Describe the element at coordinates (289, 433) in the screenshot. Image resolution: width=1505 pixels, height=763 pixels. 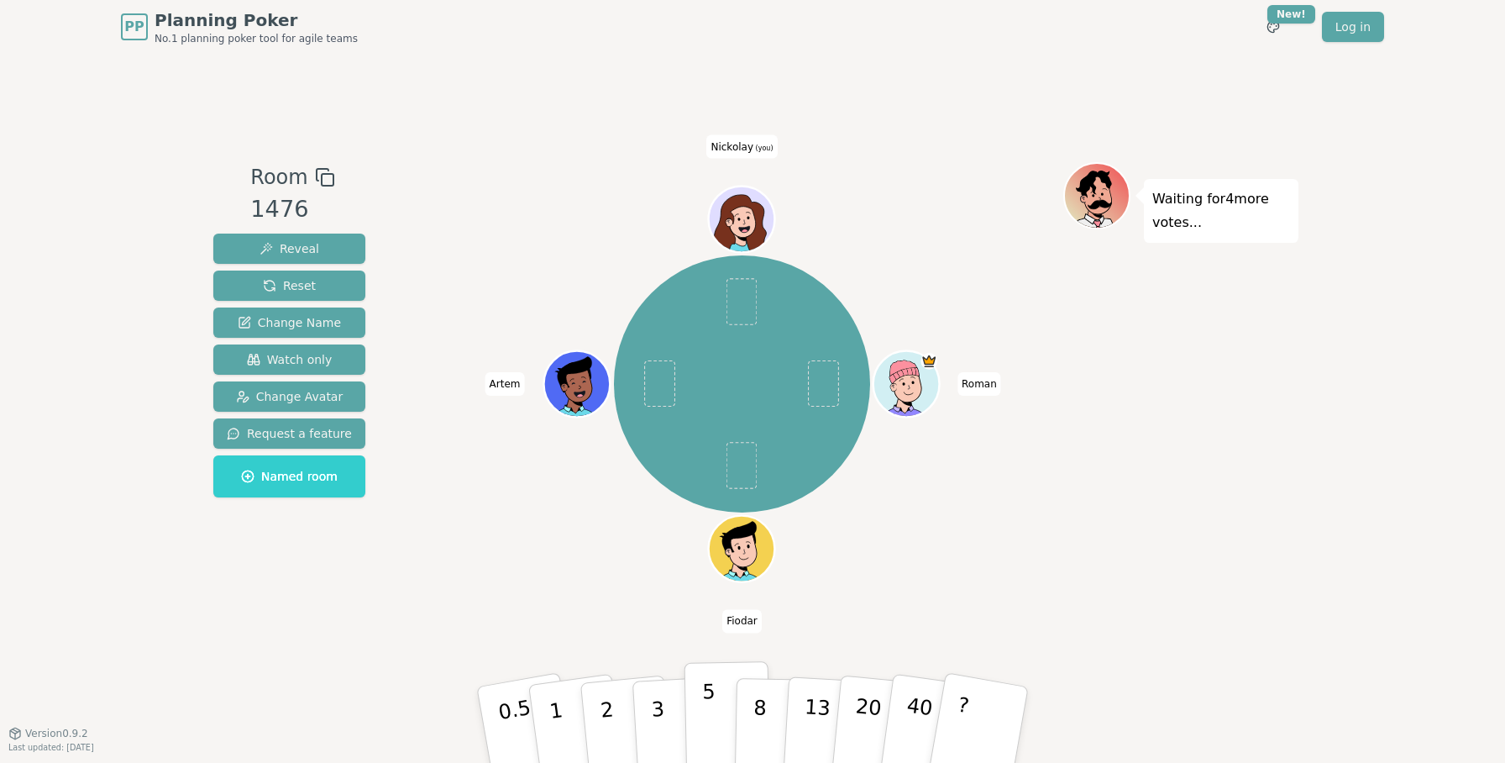
I see `button: Request a feature` at that location.